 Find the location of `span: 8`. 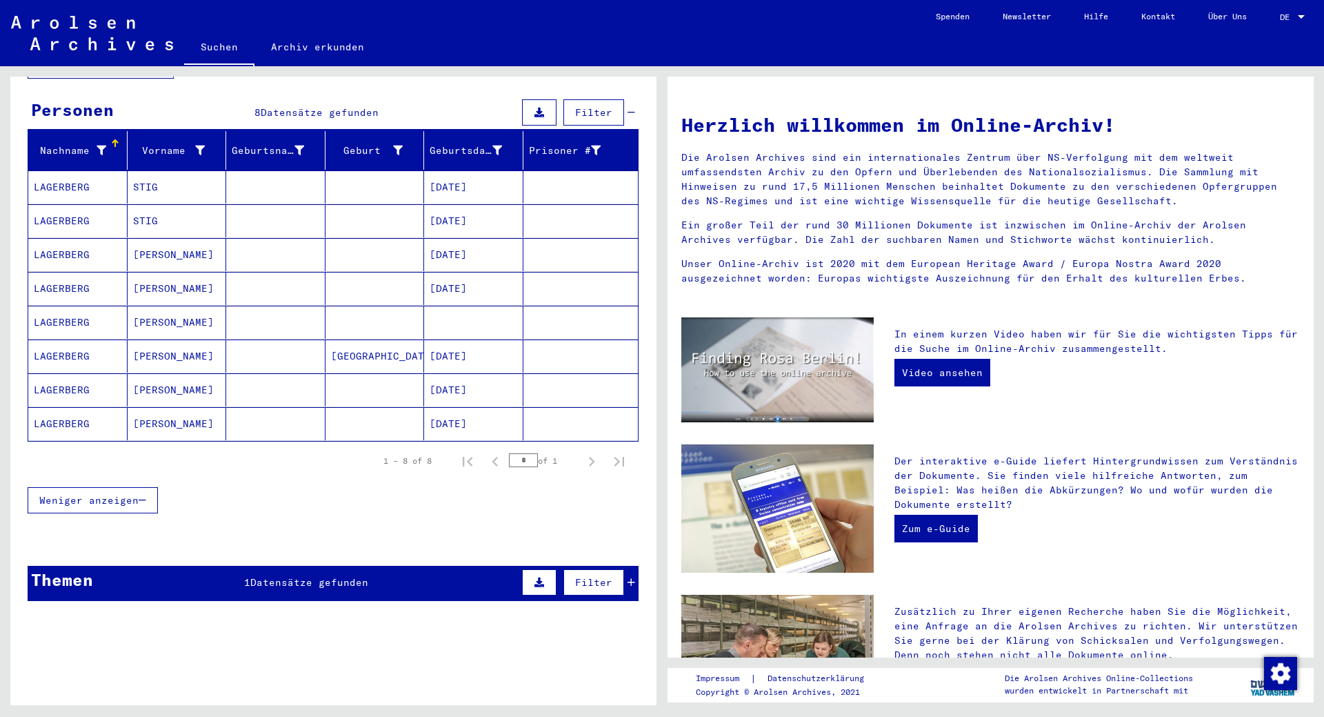

span: 8 is located at coordinates (257, 112).